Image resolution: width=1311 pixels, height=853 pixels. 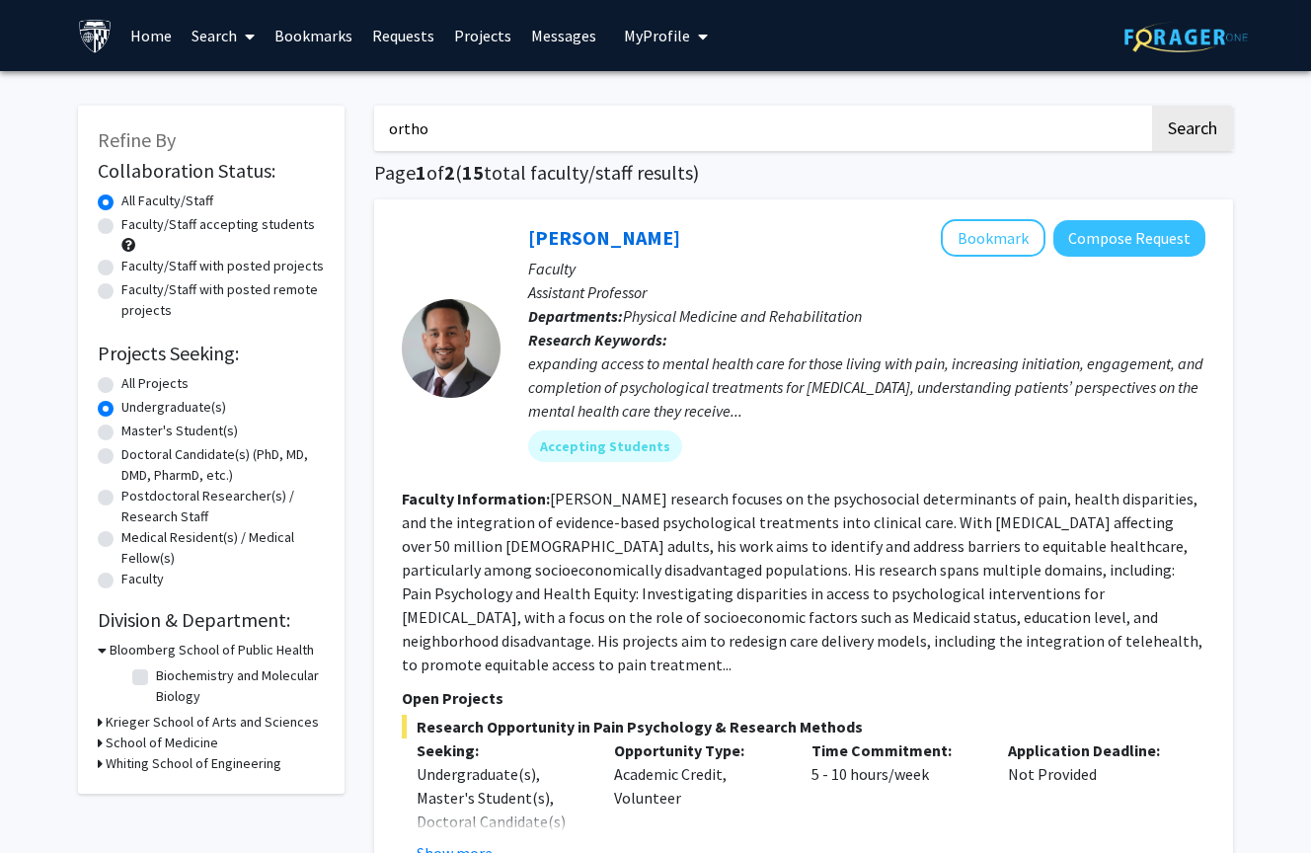 I want to click on p: Faculty, so click(x=867, y=269).